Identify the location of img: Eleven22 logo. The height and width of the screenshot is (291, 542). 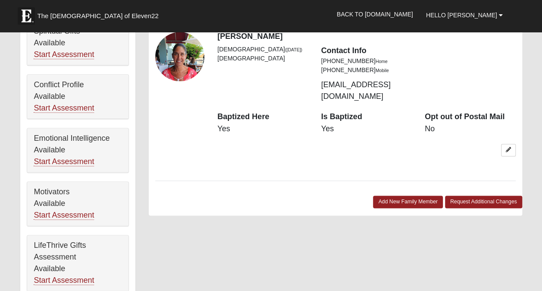
(26, 16).